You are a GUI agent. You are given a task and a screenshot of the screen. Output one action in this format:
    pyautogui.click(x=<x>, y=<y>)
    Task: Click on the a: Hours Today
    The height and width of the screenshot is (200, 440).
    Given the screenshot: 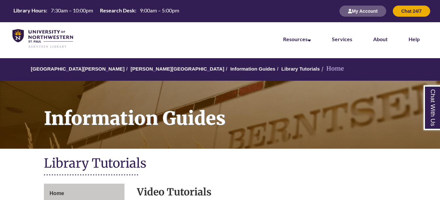 What is the action you would take?
    pyautogui.click(x=96, y=11)
    